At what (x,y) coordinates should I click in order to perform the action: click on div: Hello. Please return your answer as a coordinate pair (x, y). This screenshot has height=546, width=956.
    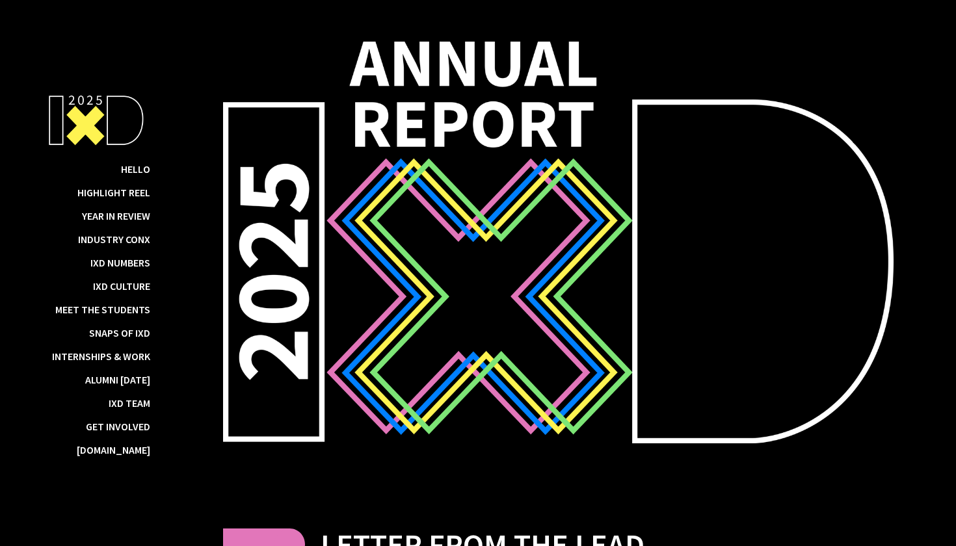
    Looking at the image, I should click on (135, 169).